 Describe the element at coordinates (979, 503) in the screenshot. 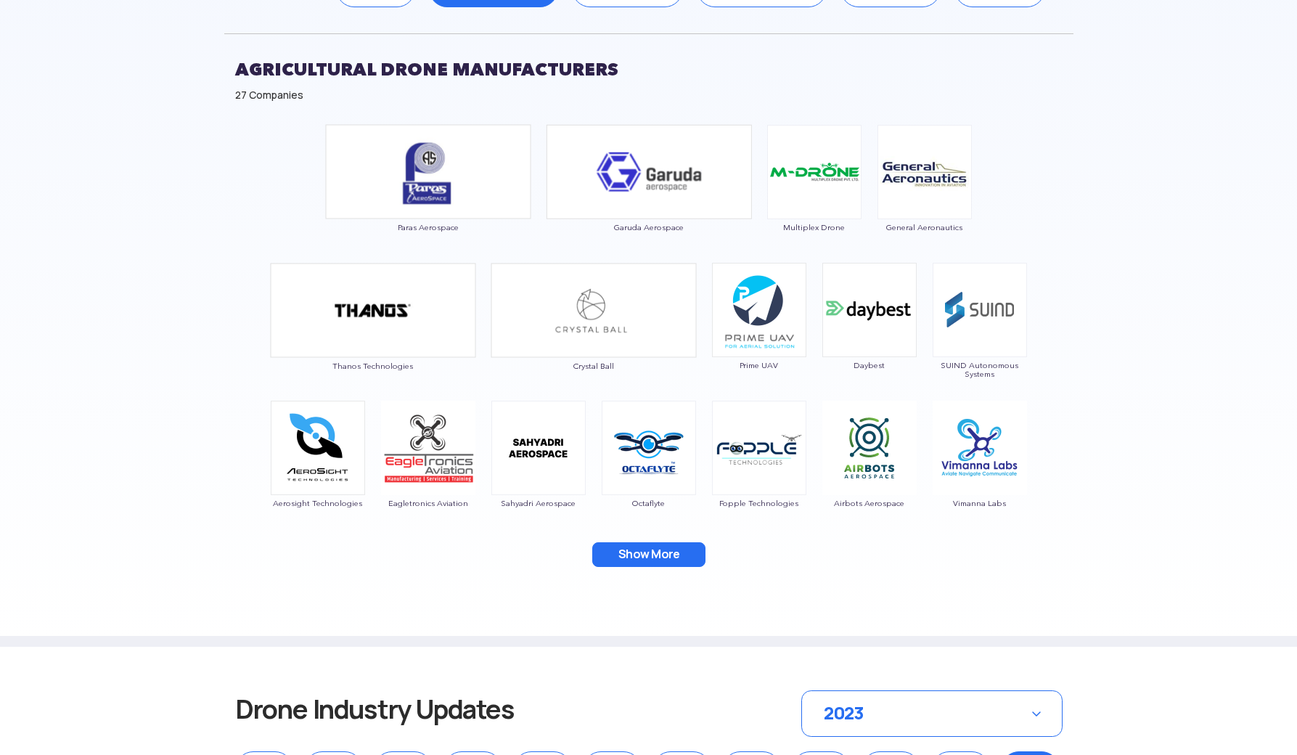

I see `span: Vimanna Labs` at that location.